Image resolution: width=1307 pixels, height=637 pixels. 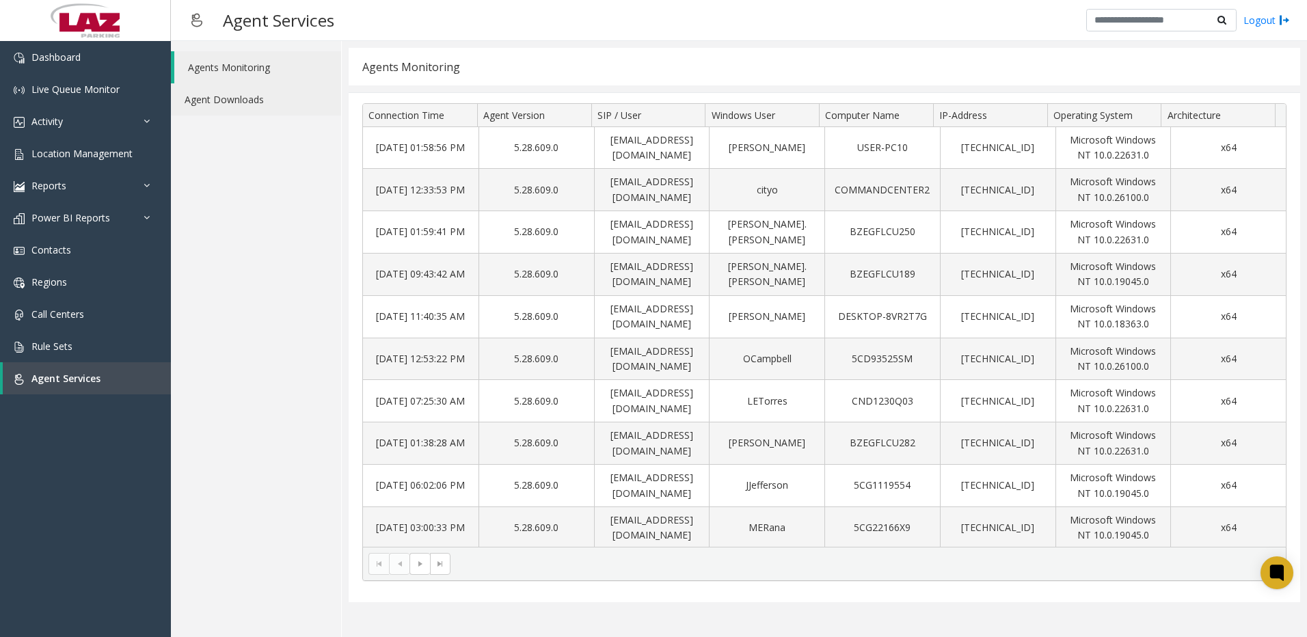 I want to click on span: Operating System, so click(x=1093, y=115).